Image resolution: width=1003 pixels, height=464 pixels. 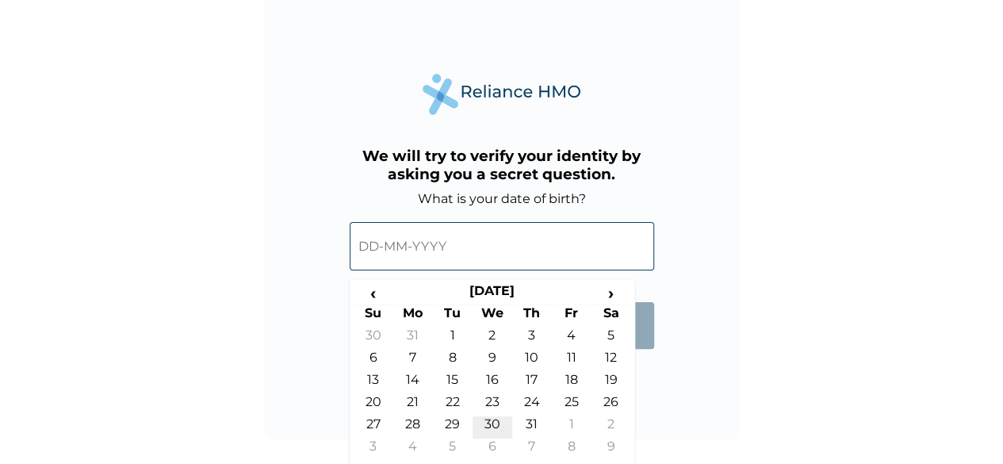 What do you see at coordinates (453, 383) in the screenshot?
I see `td: 15` at bounding box center [453, 383].